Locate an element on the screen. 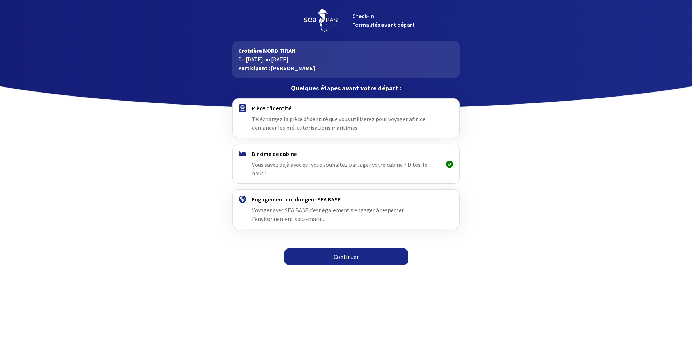 This screenshot has height=345, width=692. a: Continuer is located at coordinates (346, 257).